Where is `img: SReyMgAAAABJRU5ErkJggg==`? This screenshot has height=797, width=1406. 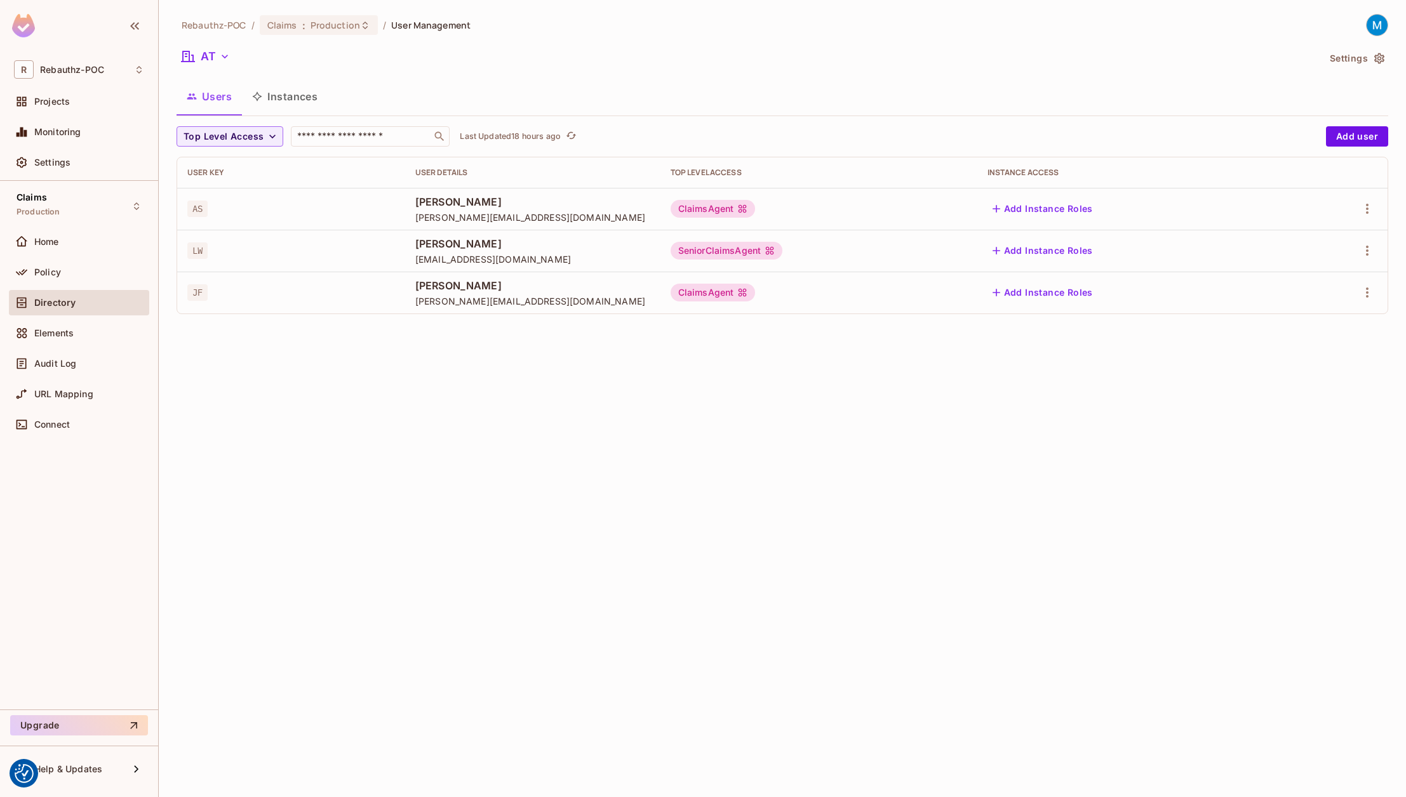 img: SReyMgAAAABJRU5ErkJggg== is located at coordinates (23, 25).